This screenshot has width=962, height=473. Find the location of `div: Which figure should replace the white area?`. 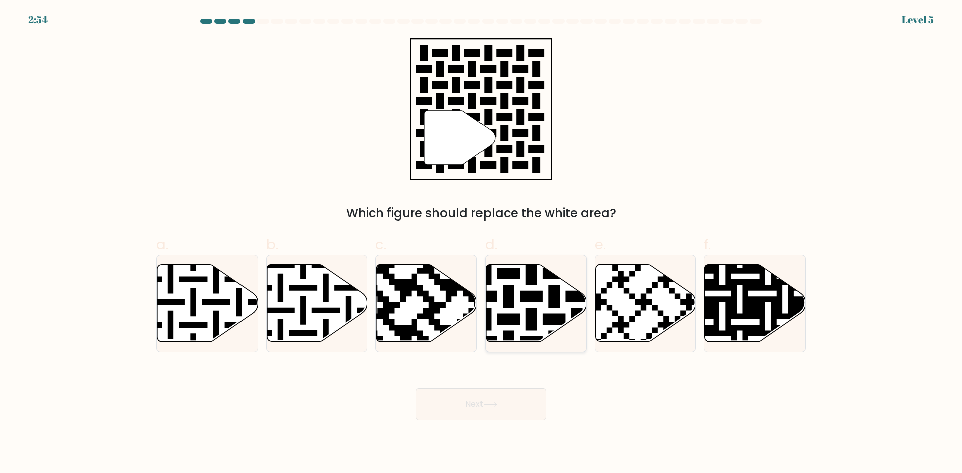

div: Which figure should replace the white area? is located at coordinates (481, 213).